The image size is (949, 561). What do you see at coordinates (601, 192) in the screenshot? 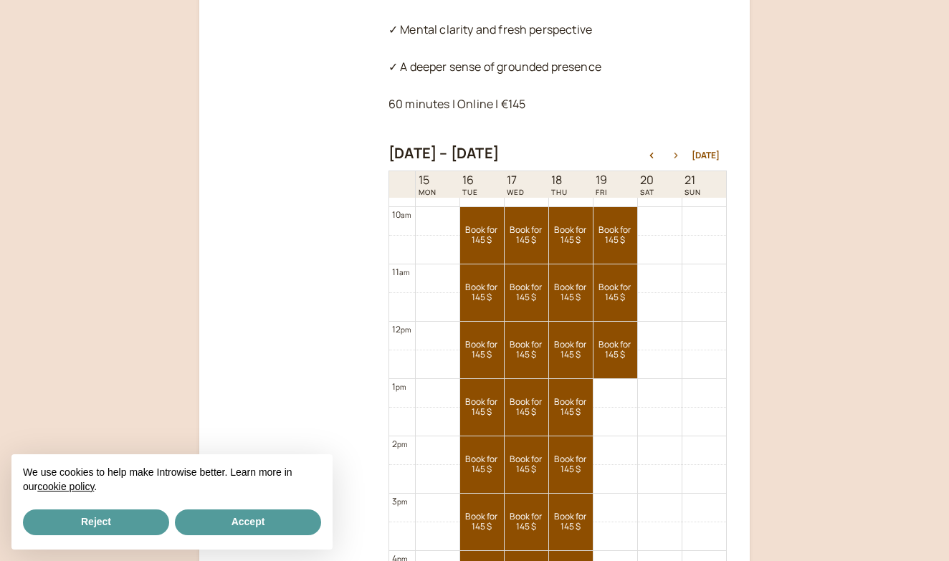
I see `span: FRI` at bounding box center [601, 192].